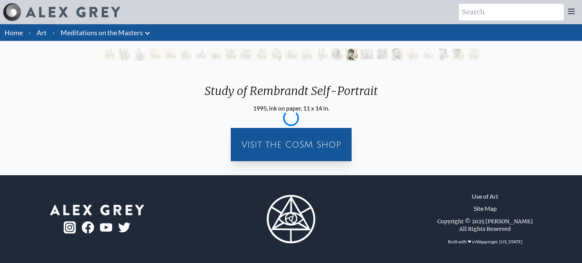 This screenshot has height=263, width=582. I want to click on img: fb-logo.png, so click(88, 228).